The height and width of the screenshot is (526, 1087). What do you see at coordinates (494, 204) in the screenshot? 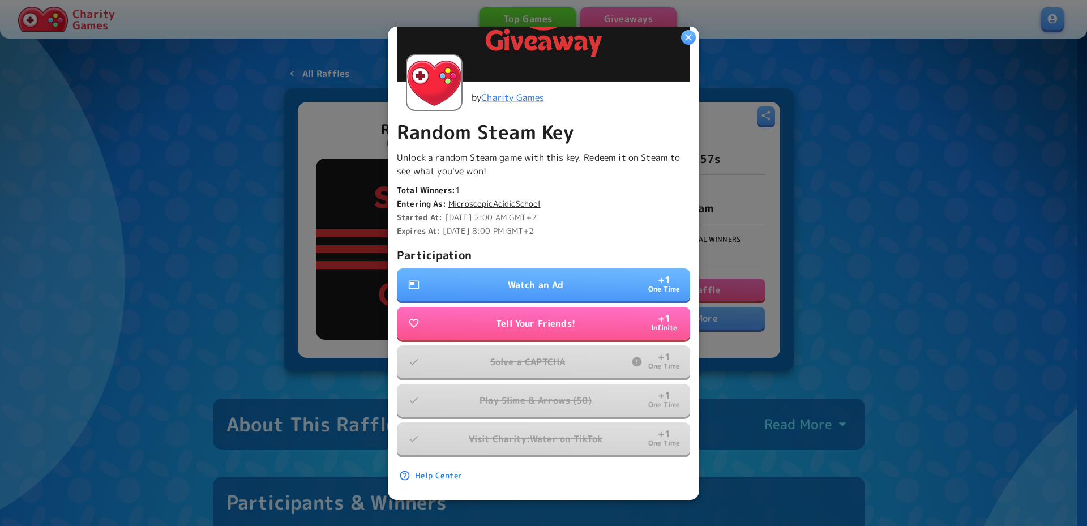
I see `a: MicroscopicAcidicSchool` at bounding box center [494, 204].